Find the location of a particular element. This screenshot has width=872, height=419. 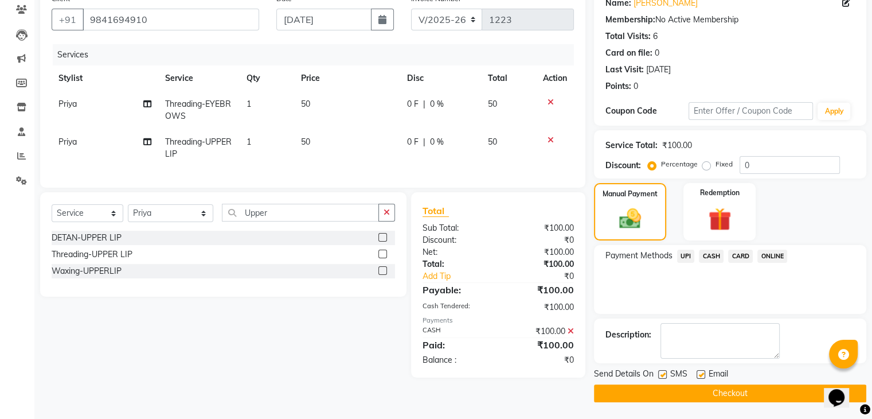

img: _gift.svg is located at coordinates (720, 219).